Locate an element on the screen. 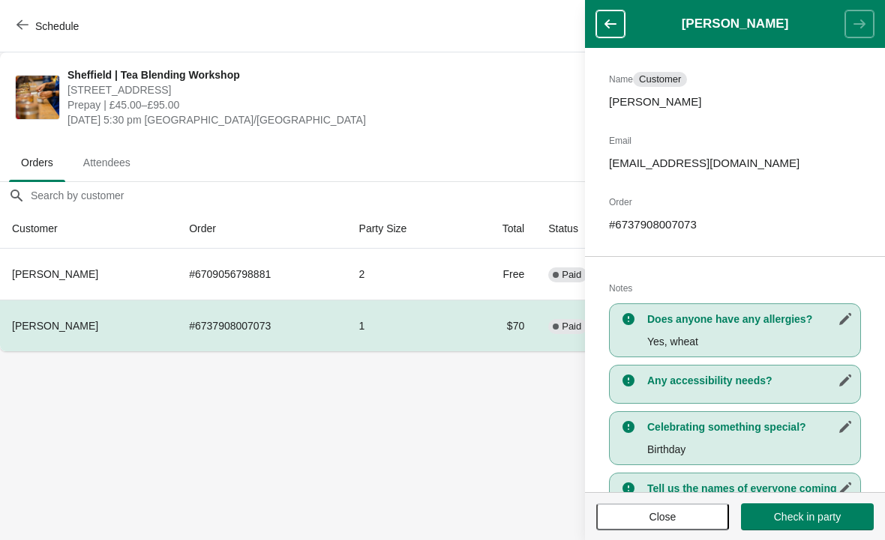 Image resolution: width=885 pixels, height=540 pixels. p: # 6737908007073 is located at coordinates (735, 225).